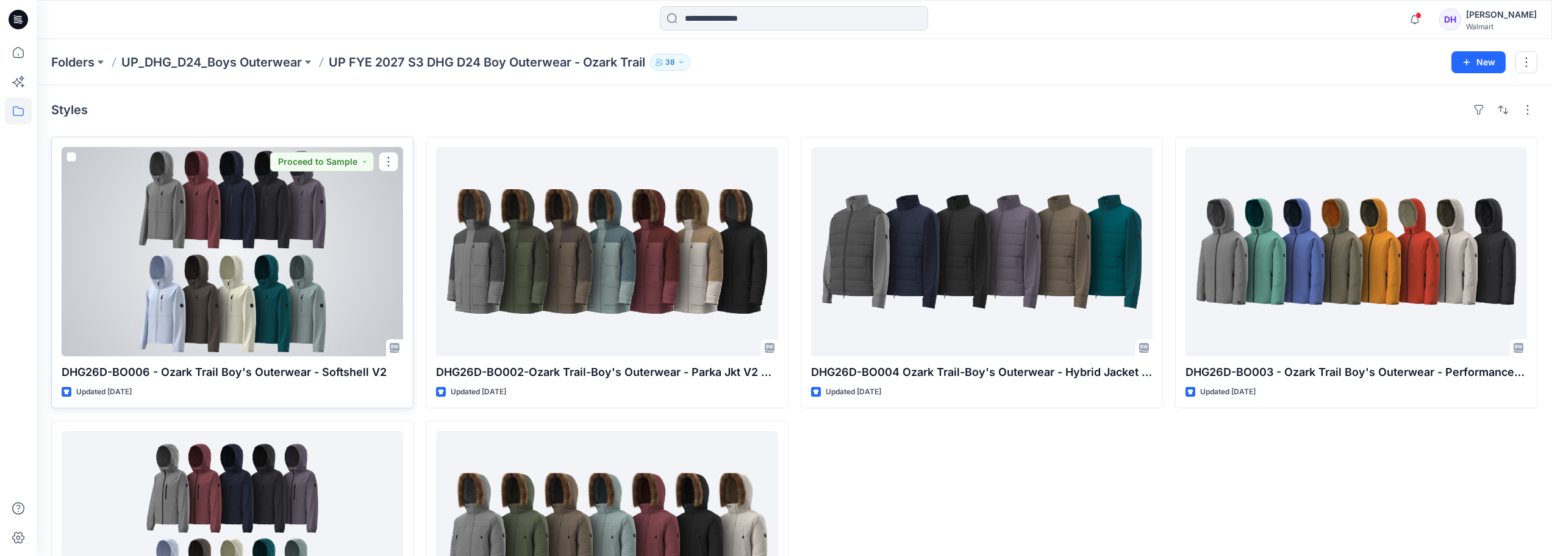 The image size is (1552, 556). Describe the element at coordinates (212, 62) in the screenshot. I see `p: UP_DHG_D24_Boys Outerwear` at that location.